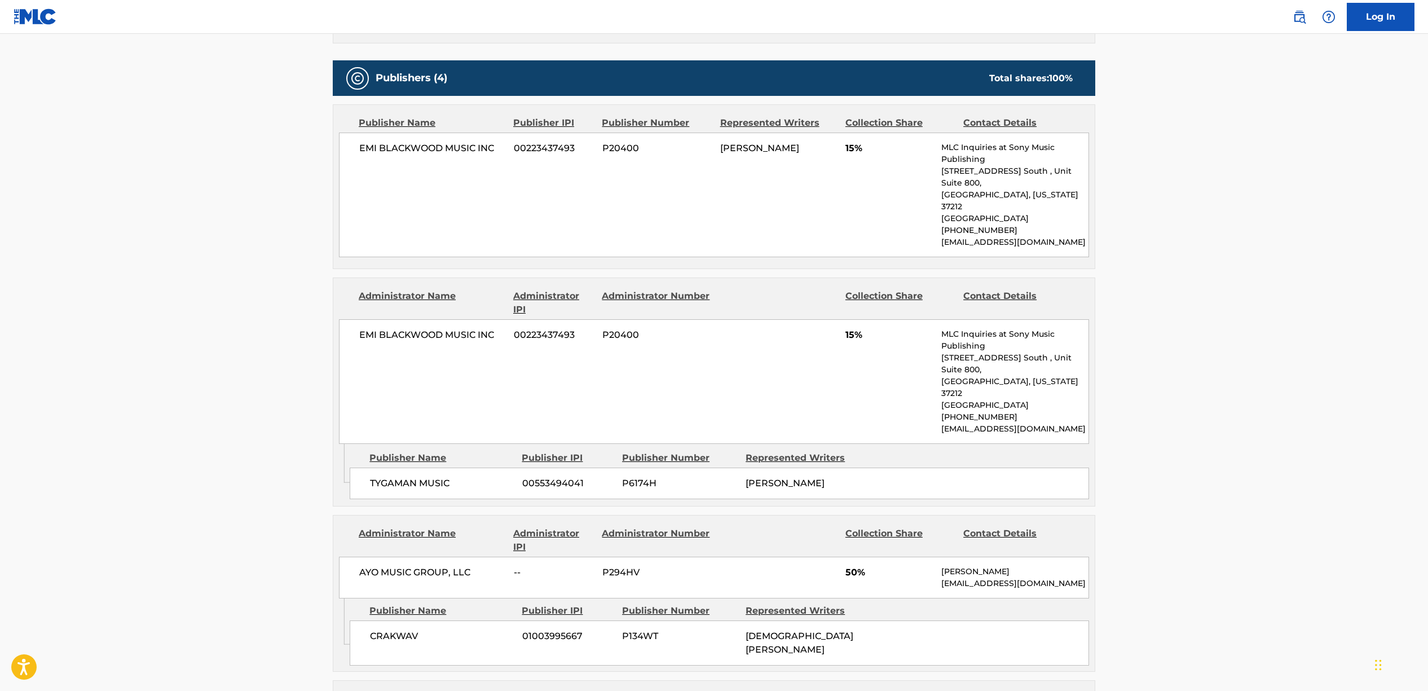 This screenshot has width=1428, height=691. Describe the element at coordinates (1329, 17) in the screenshot. I see `img: help` at that location.